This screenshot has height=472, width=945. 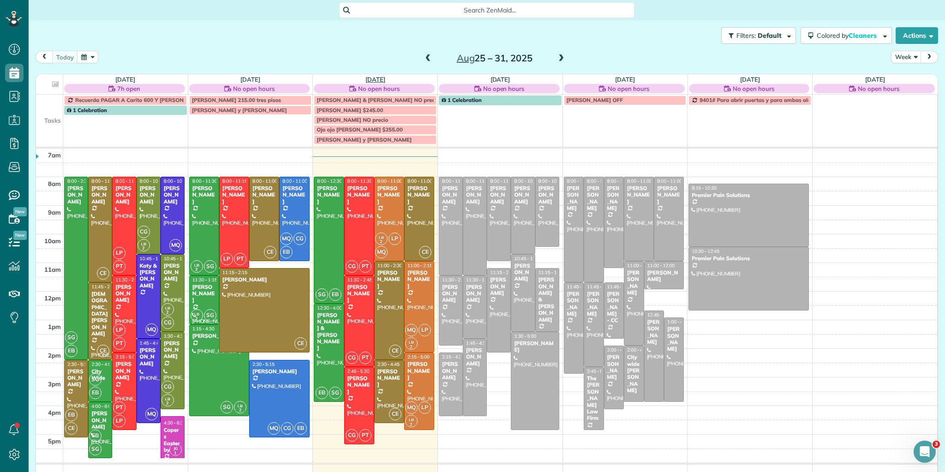 What do you see at coordinates (774, 100) in the screenshot?
I see `span: 9401# Para abrir puertas y para ambas alarmas oficinas y` at bounding box center [774, 100].